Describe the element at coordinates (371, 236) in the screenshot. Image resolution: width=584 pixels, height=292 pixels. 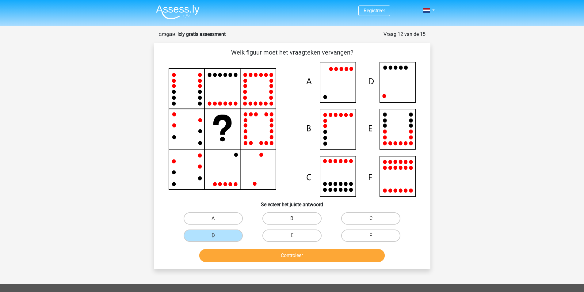
I see `label: F` at that location.